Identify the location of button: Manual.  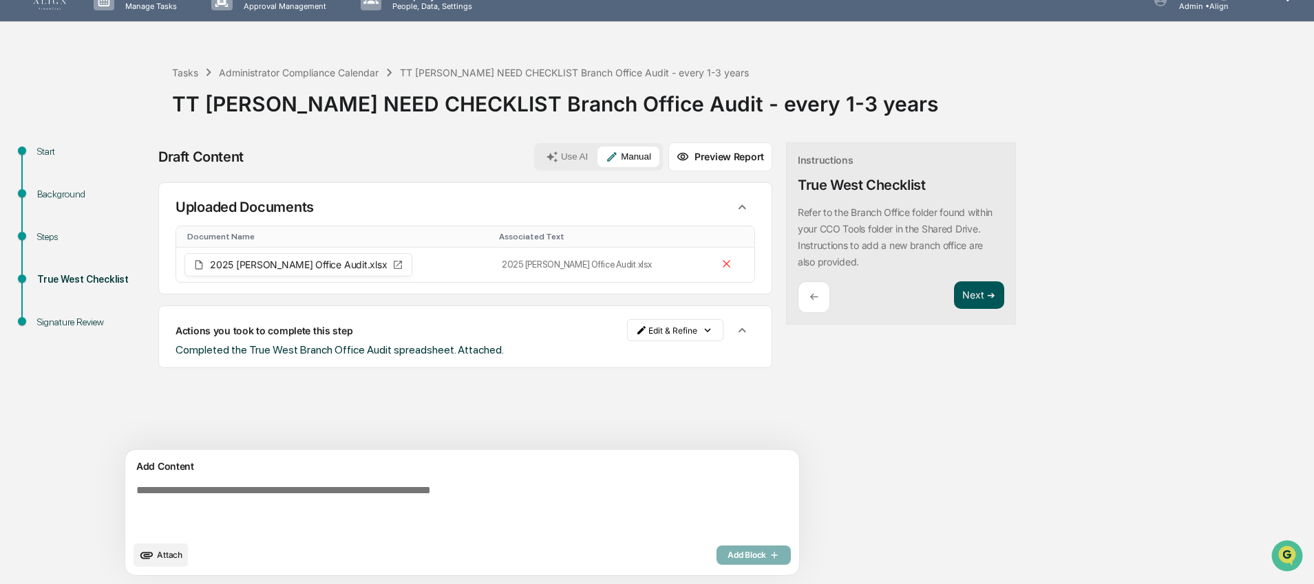
(629, 157).